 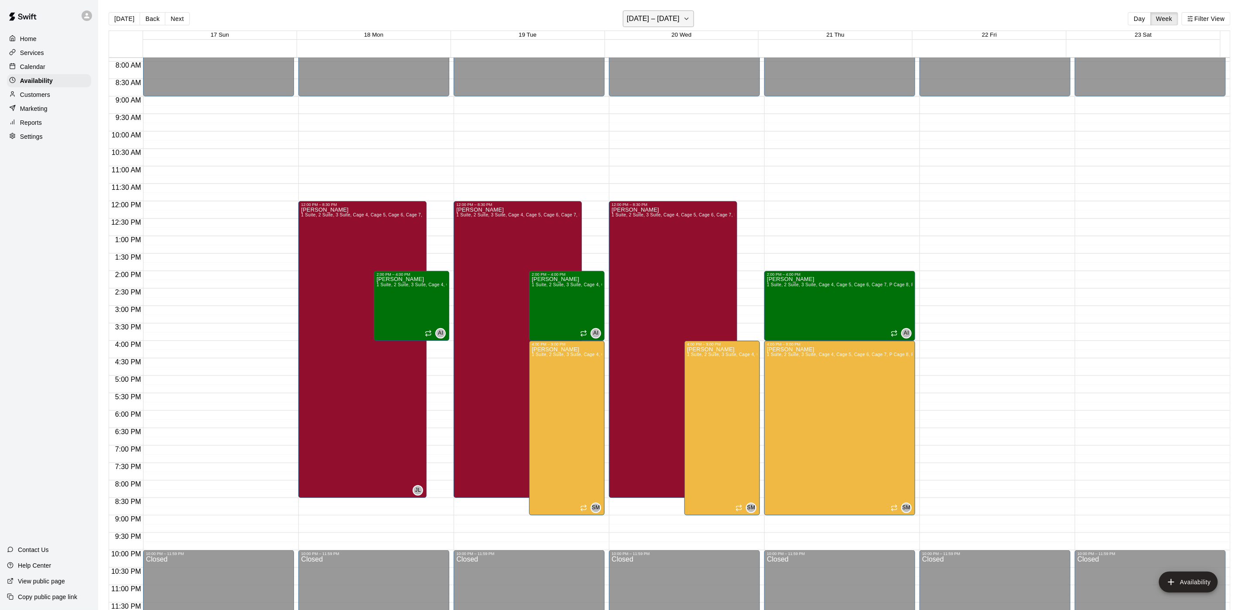 I want to click on span: 10:30 PM, so click(x=126, y=571).